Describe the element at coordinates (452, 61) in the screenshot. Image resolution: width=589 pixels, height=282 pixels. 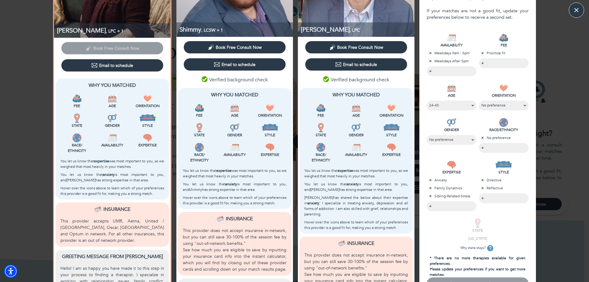
I see `p: Weekdays After 5pm` at that location.